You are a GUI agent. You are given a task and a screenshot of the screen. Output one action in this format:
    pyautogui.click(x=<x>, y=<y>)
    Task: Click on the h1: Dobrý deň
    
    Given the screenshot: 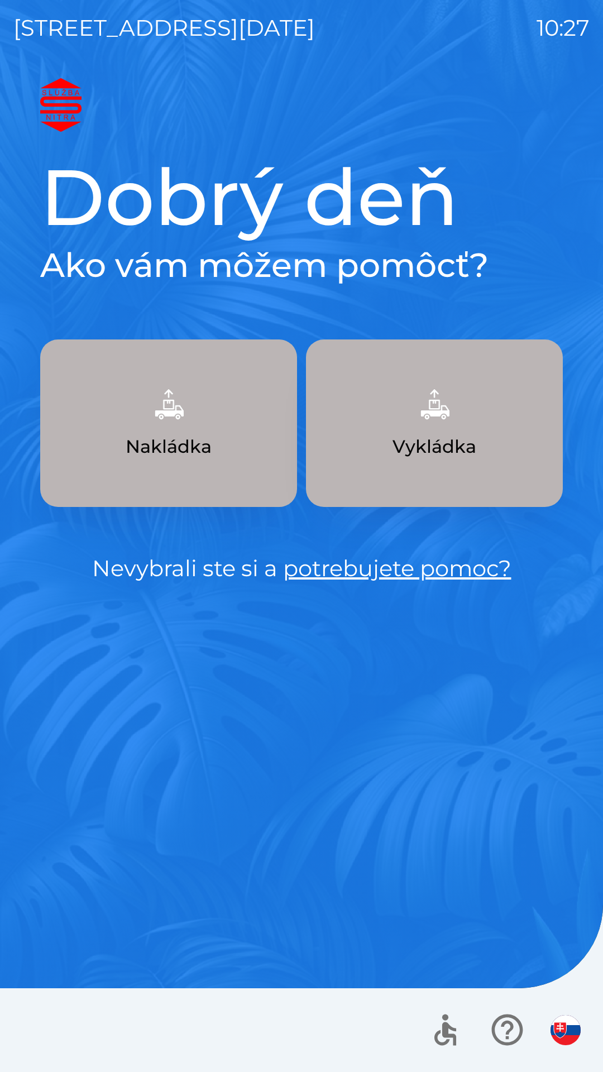 What is the action you would take?
    pyautogui.click(x=302, y=197)
    